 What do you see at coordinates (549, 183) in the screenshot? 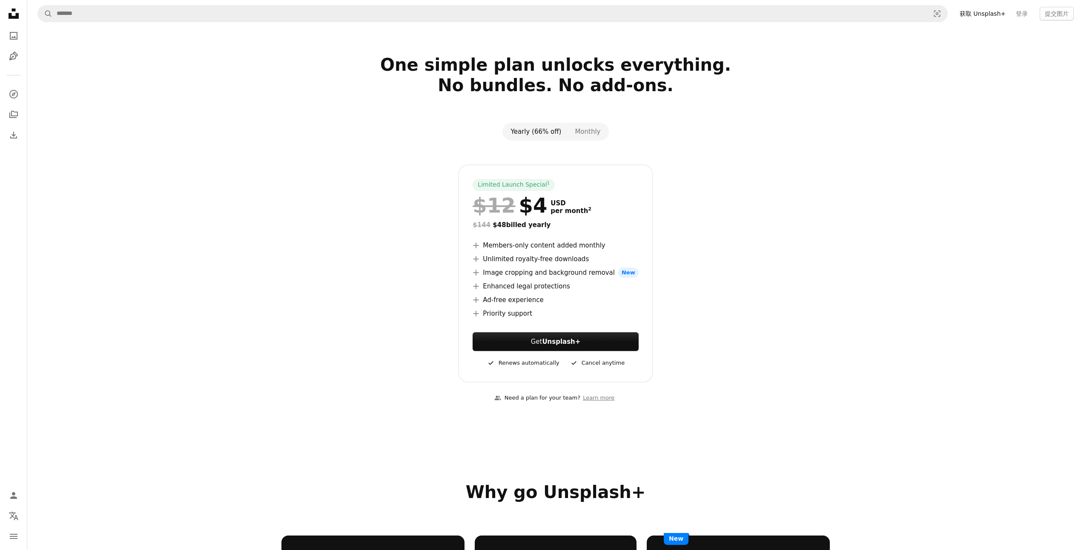
I see `sup: 1` at bounding box center [549, 183].